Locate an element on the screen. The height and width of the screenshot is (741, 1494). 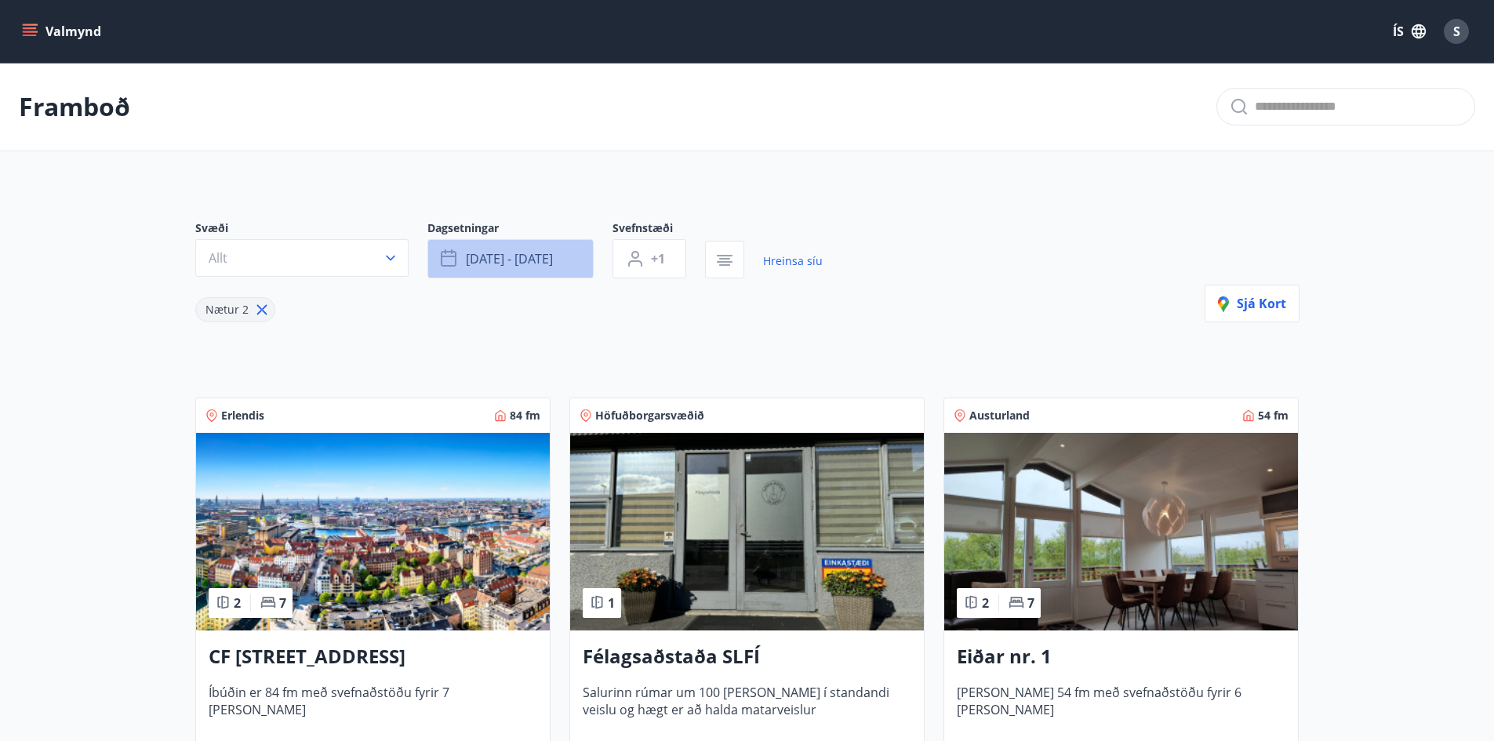
button: ÍS is located at coordinates (1409, 31).